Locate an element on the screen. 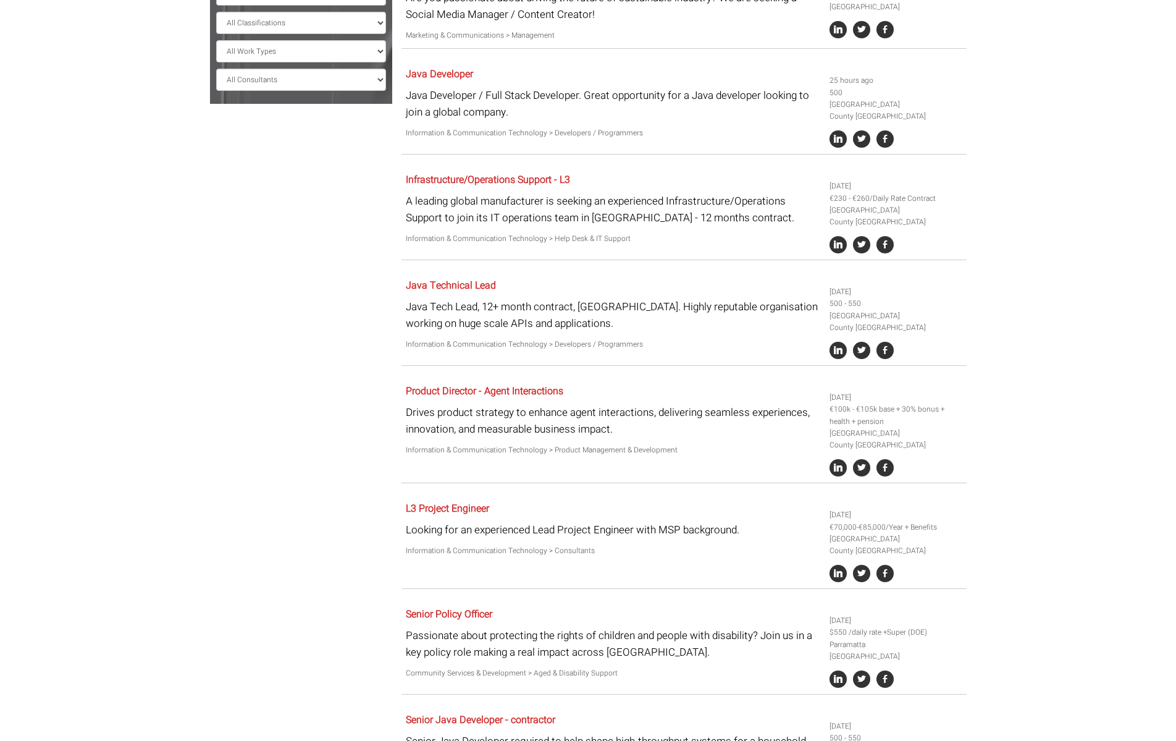 This screenshot has width=1176, height=741. a: Infrastructure/Operations Support - L3 is located at coordinates (488, 180).